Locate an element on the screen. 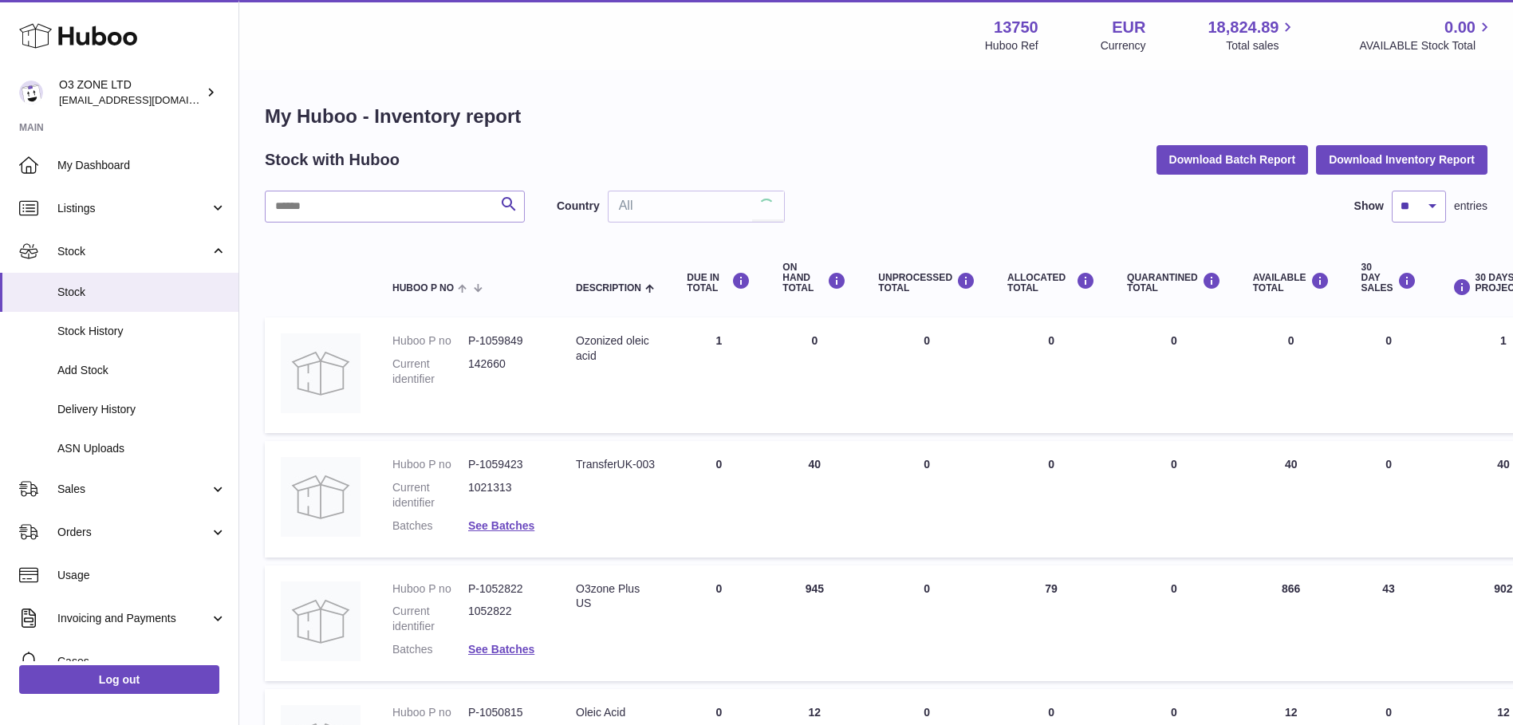 The width and height of the screenshot is (1513, 725). a: 0.00 AVAILABLE Stock Total is located at coordinates (1426, 35).